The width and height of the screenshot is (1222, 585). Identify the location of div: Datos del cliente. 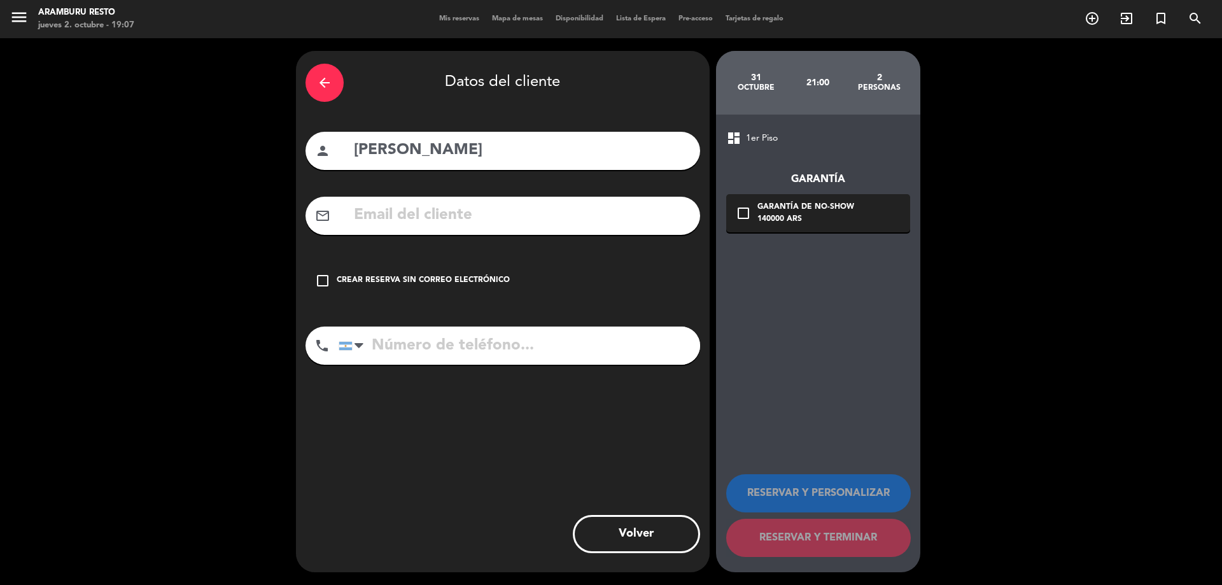
(503, 83).